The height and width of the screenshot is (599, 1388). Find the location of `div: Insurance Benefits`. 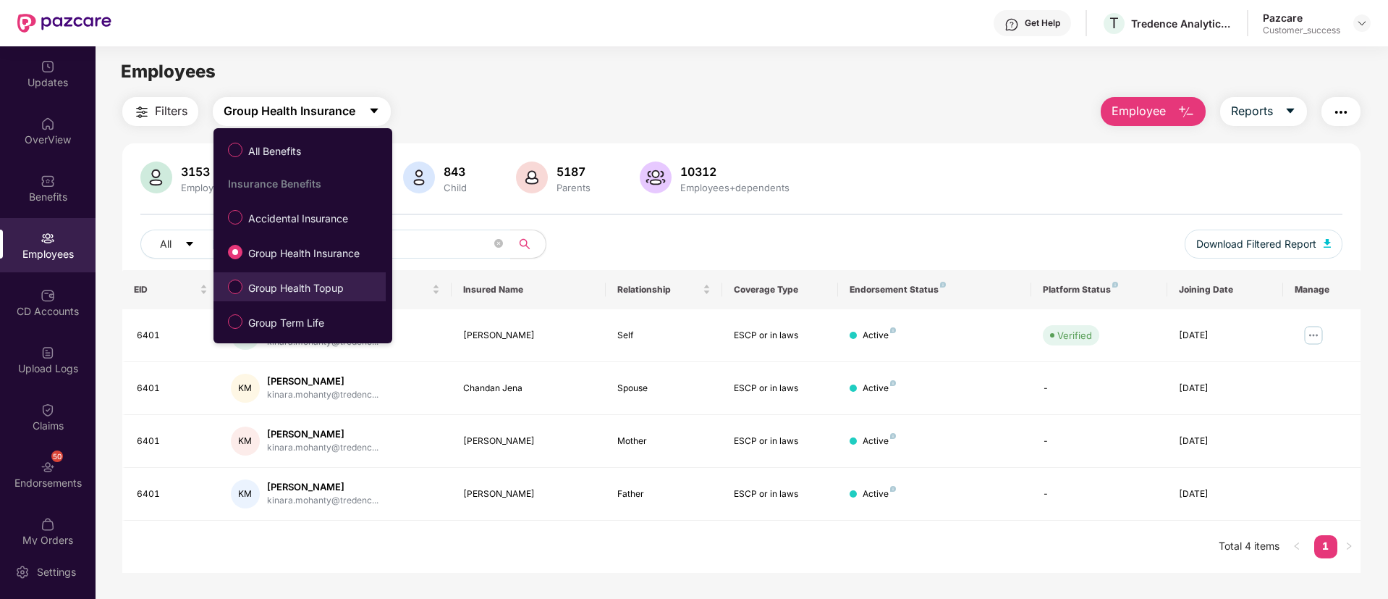

div: Insurance Benefits is located at coordinates (307, 183).